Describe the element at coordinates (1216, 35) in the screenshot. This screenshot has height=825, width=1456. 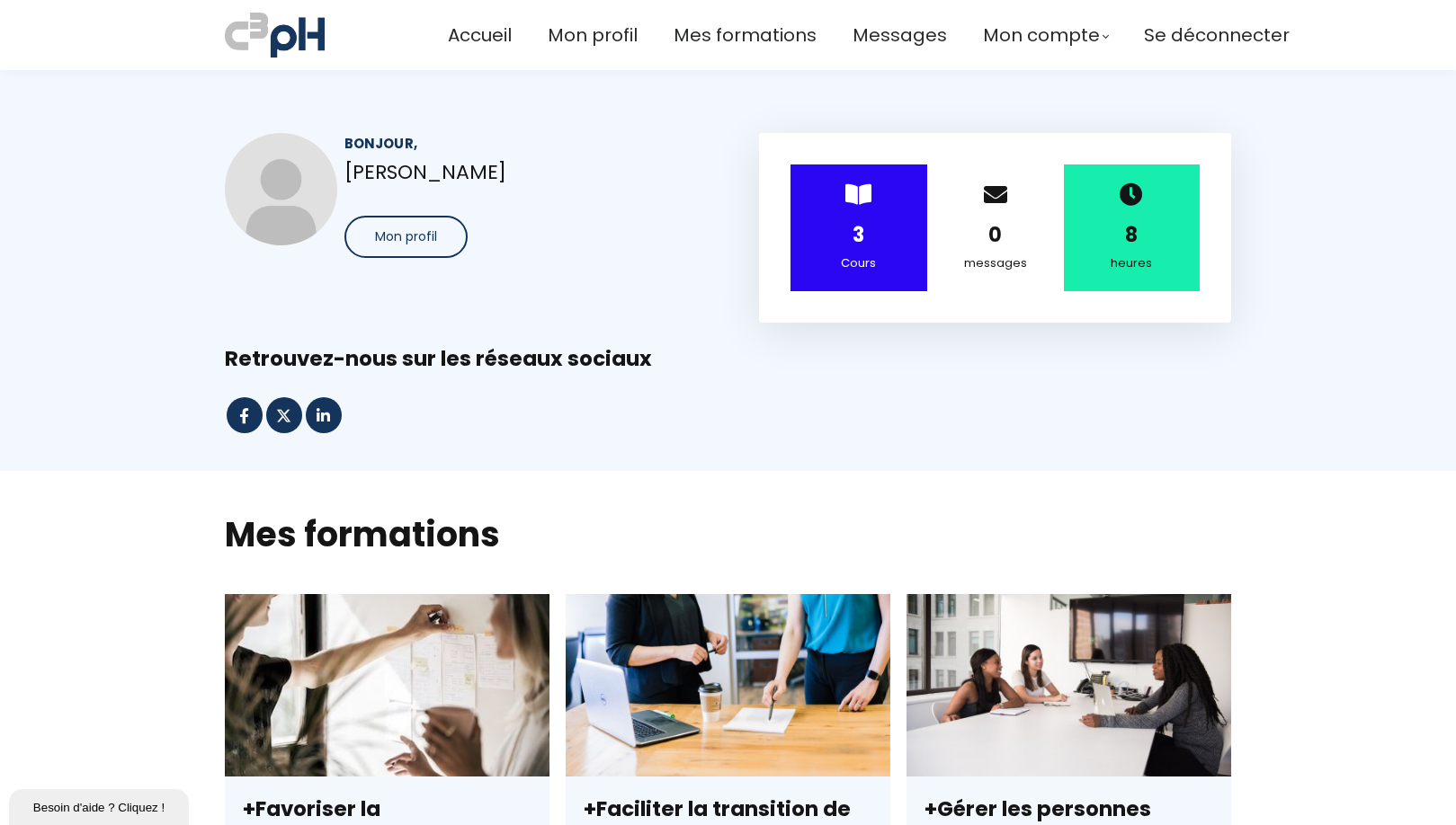
I see `a: Se déconnecter` at that location.